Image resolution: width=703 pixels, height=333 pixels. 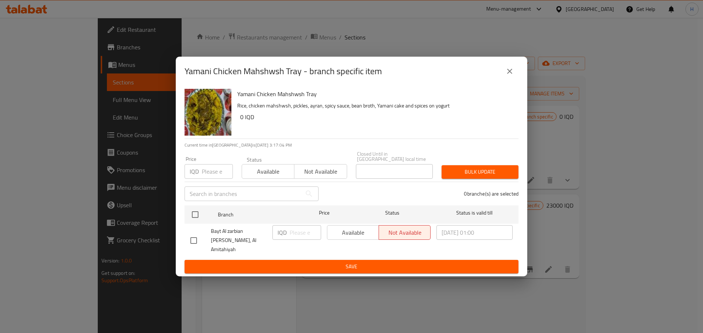 I want to click on button: Save, so click(x=351, y=267).